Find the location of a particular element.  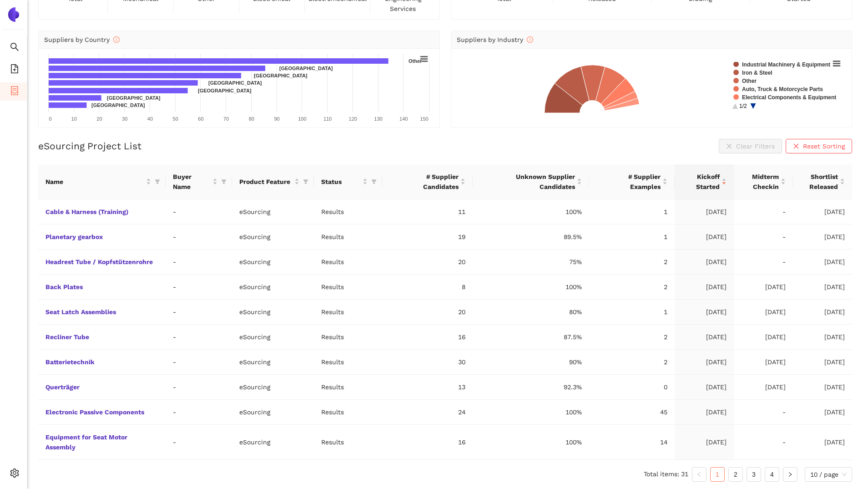

li: 3 is located at coordinates (754, 474).